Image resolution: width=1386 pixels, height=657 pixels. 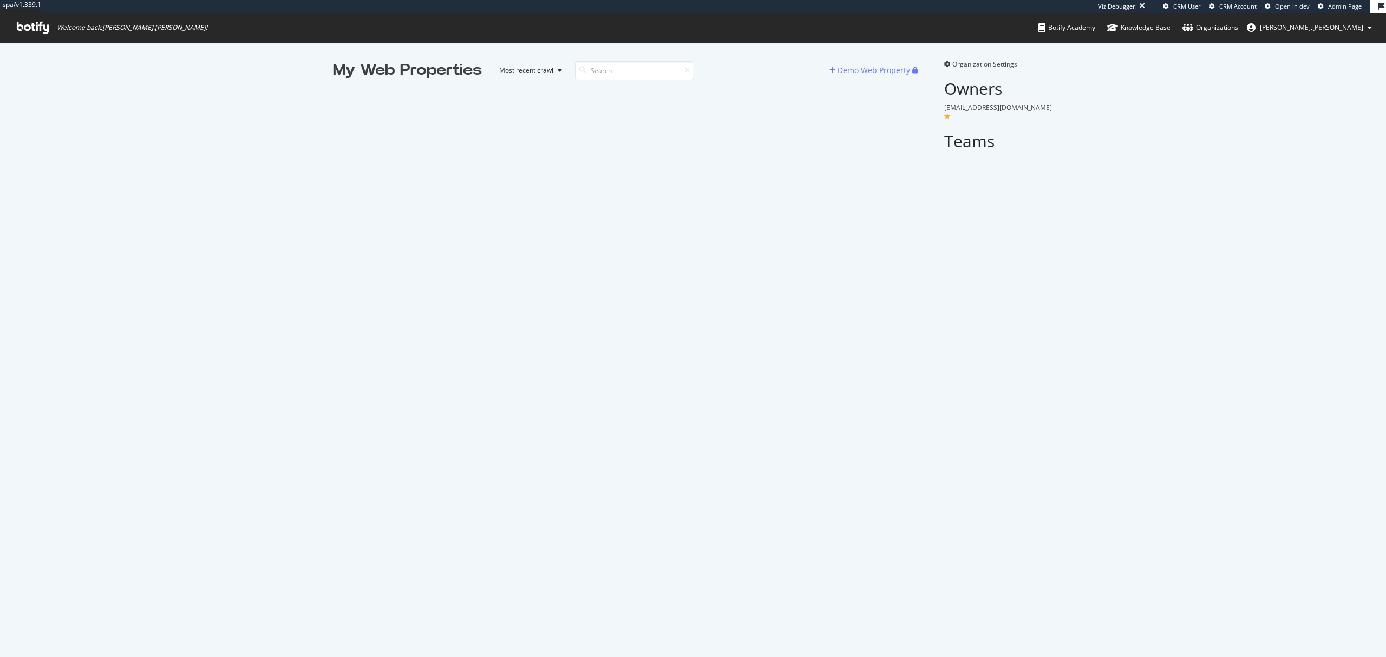 What do you see at coordinates (1345, 6) in the screenshot?
I see `span: Admin Page` at bounding box center [1345, 6].